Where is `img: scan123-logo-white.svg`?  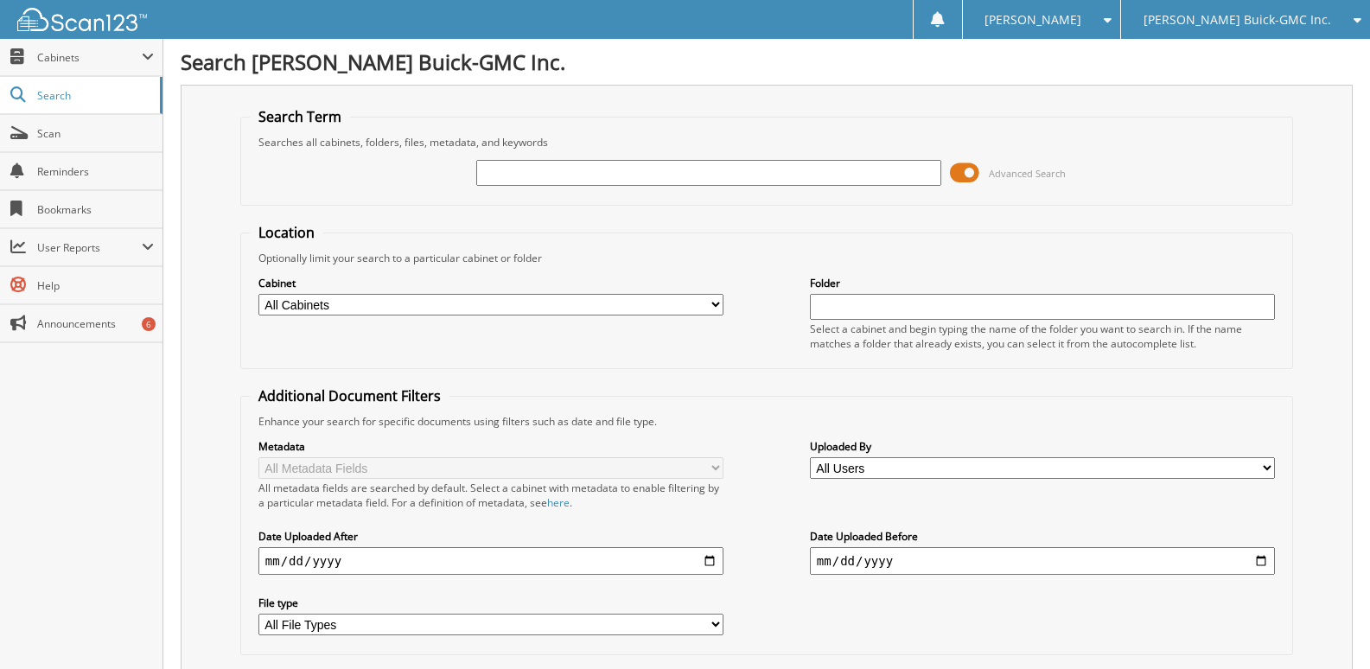 img: scan123-logo-white.svg is located at coordinates (82, 19).